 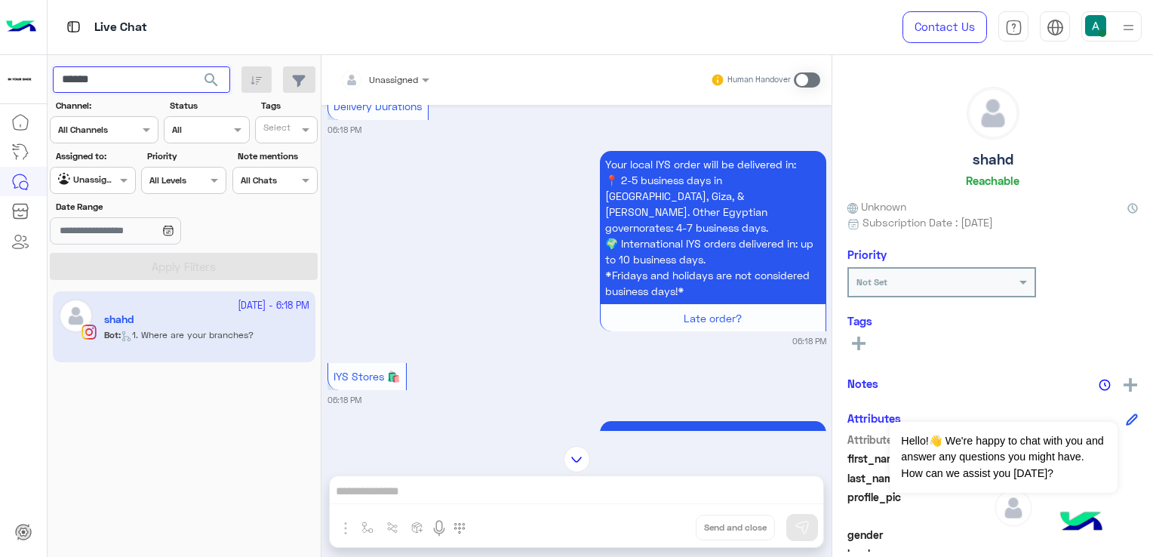 What do you see at coordinates (21, 27) in the screenshot?
I see `img: Logo` at bounding box center [21, 27].